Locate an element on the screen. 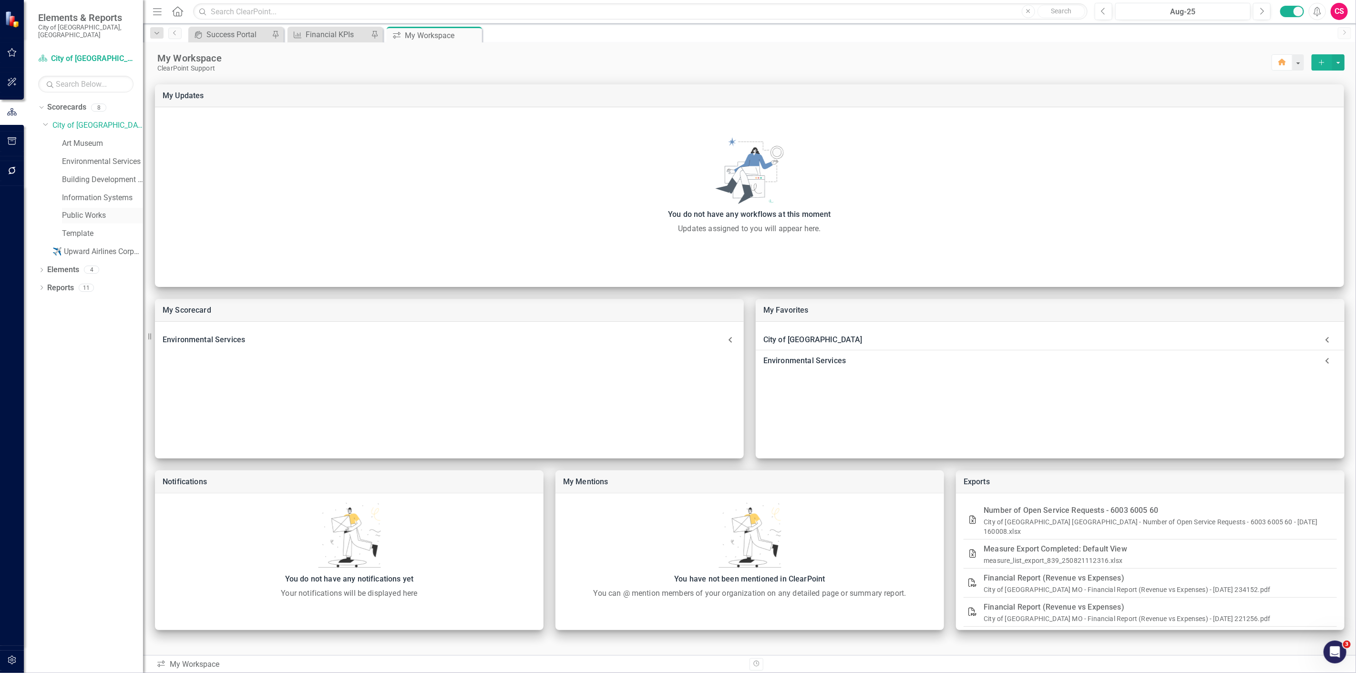 Image resolution: width=1356 pixels, height=673 pixels. div: 4 is located at coordinates (92, 270).